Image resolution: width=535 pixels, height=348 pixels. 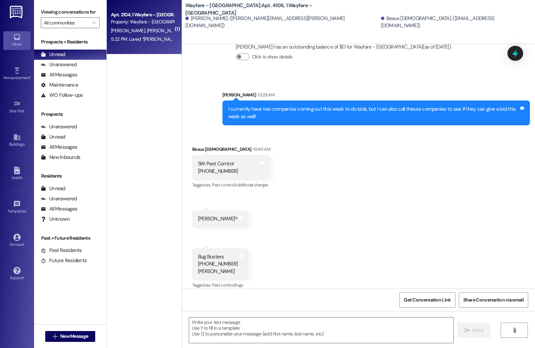 I want to click on div: Prospects, so click(x=70, y=114).